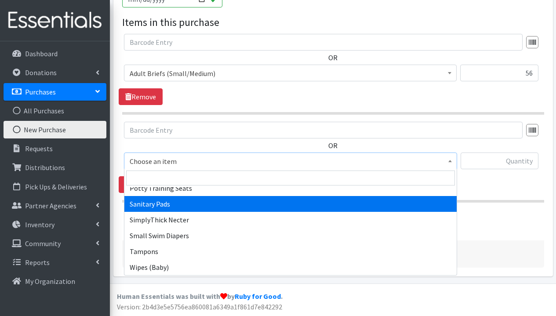 This screenshot has height=316, width=556. Describe the element at coordinates (200, 307) in the screenshot. I see `span: Version: 2b4d3e5e5756ea860081a6349a1f861d7e842292` at that location.